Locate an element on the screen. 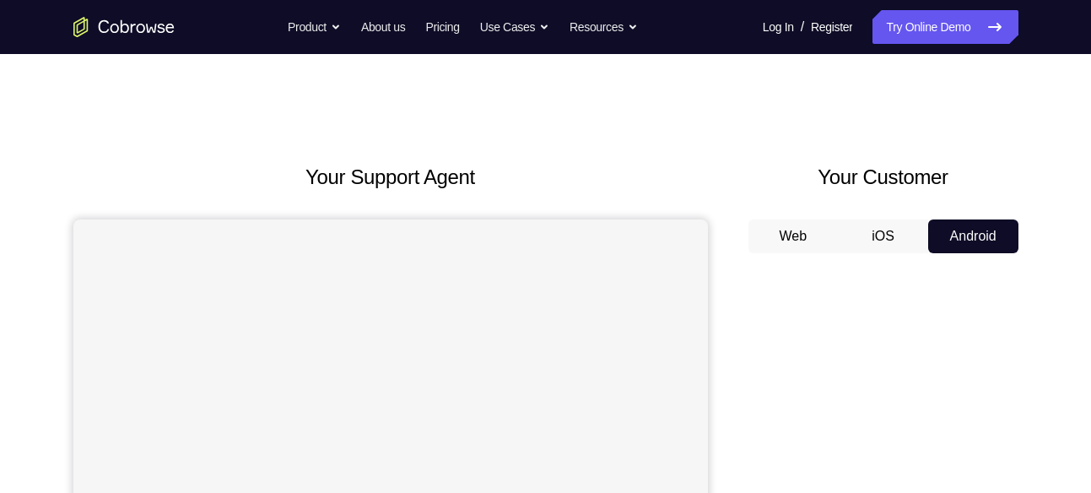  a: Pricing is located at coordinates (442, 27).